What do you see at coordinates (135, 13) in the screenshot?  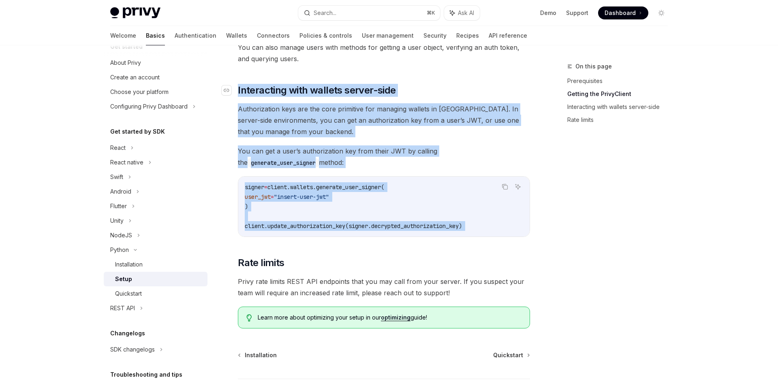 I see `img: light logo` at bounding box center [135, 13].